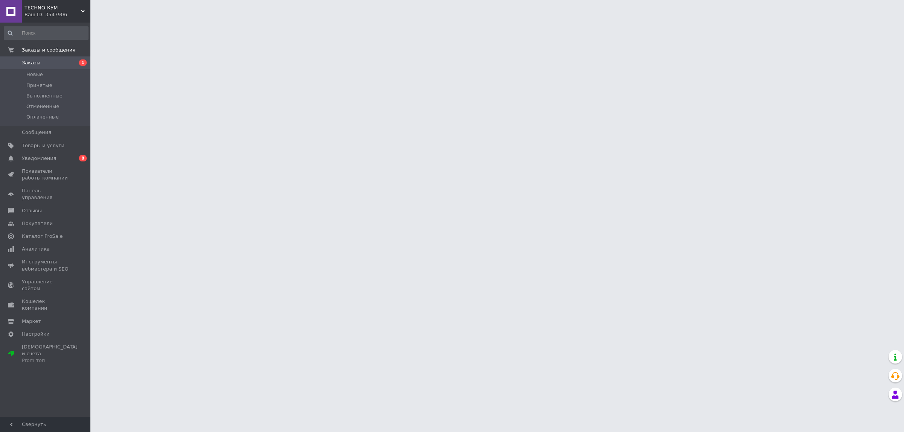 The image size is (904, 432). I want to click on span: Маркет, so click(31, 322).